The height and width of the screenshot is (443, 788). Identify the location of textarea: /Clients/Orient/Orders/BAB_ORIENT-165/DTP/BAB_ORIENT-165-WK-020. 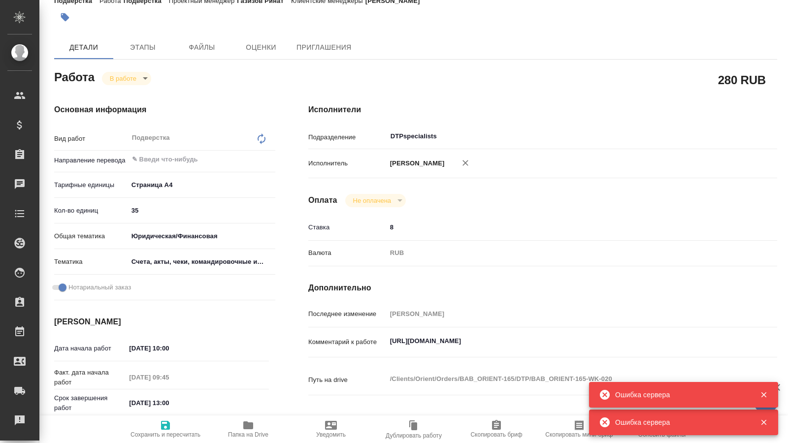
(562, 379).